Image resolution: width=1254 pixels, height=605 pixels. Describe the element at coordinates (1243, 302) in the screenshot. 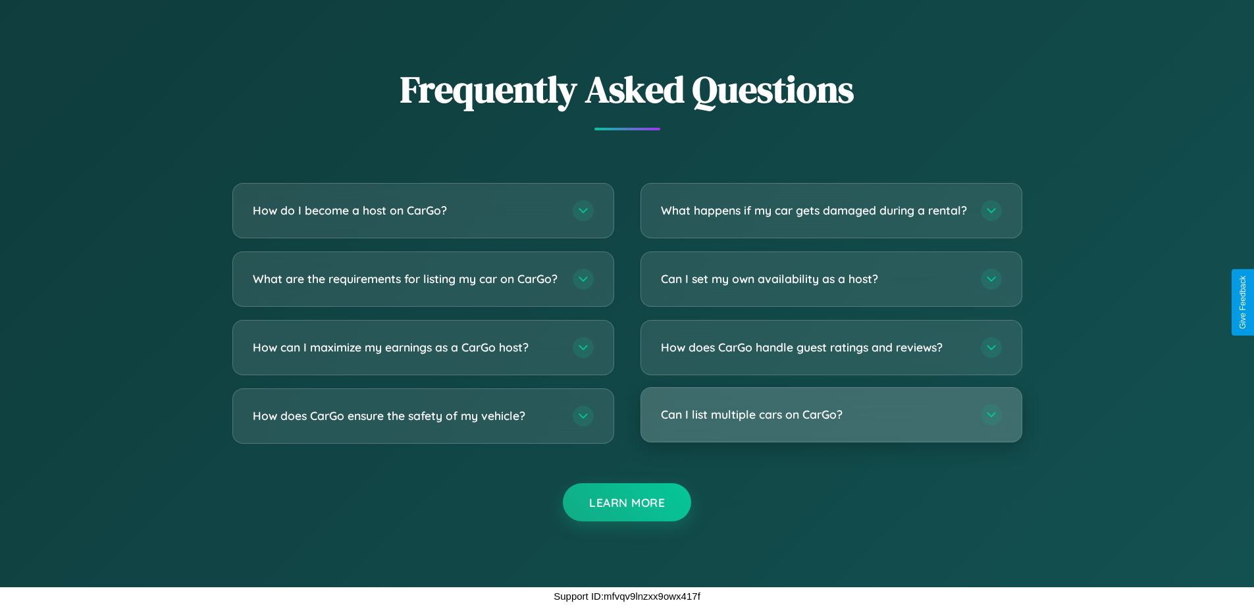

I see `div: Give Feedback` at that location.